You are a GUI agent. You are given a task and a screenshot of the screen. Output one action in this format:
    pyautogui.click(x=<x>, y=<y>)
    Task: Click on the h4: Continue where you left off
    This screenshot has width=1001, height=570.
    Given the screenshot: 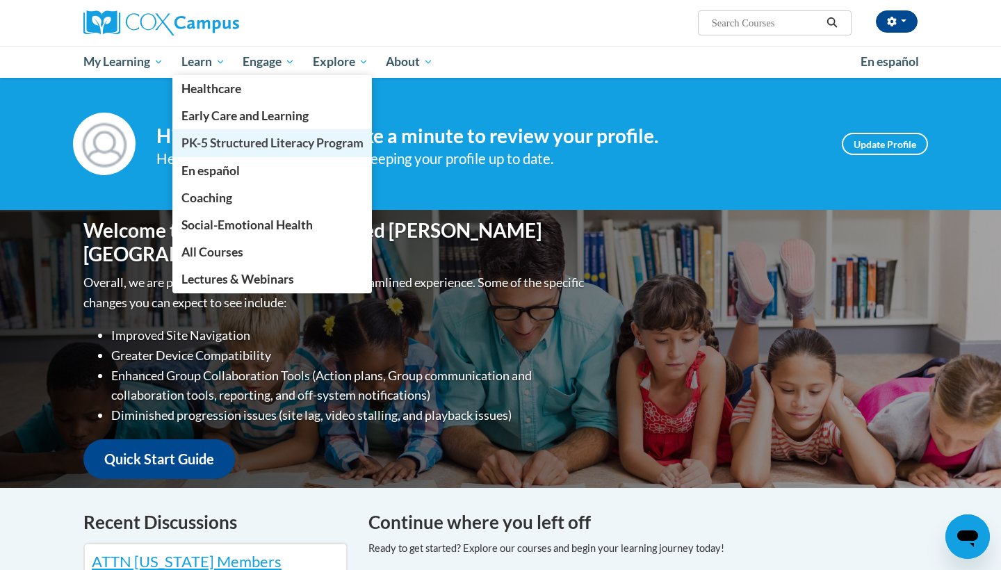 What is the action you would take?
    pyautogui.click(x=643, y=522)
    